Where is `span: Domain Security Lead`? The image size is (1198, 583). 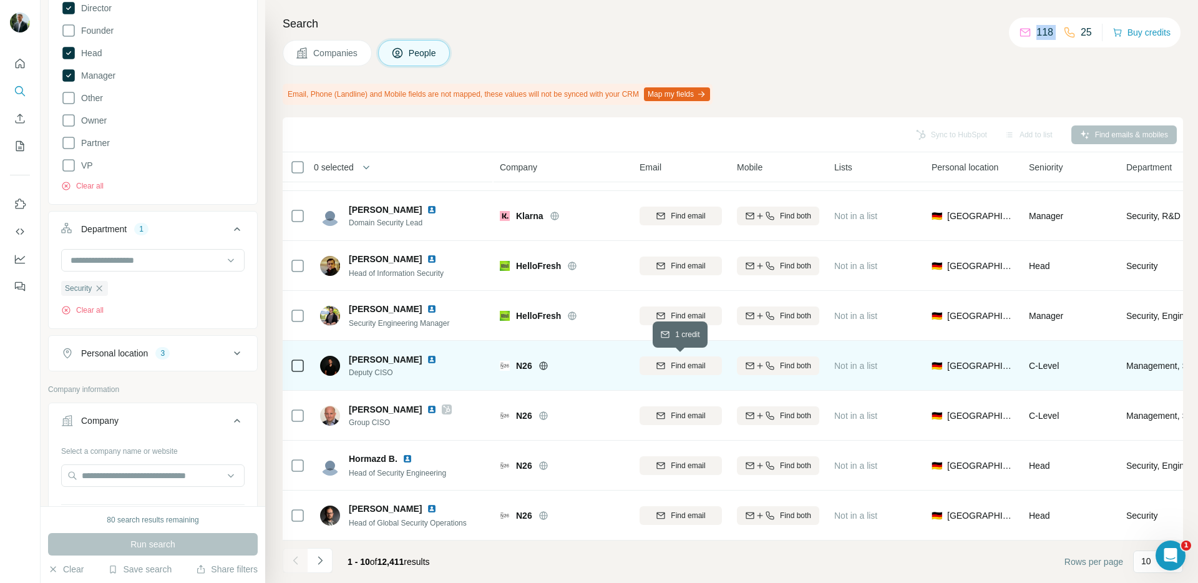 span: Domain Security Lead is located at coordinates (400, 223).